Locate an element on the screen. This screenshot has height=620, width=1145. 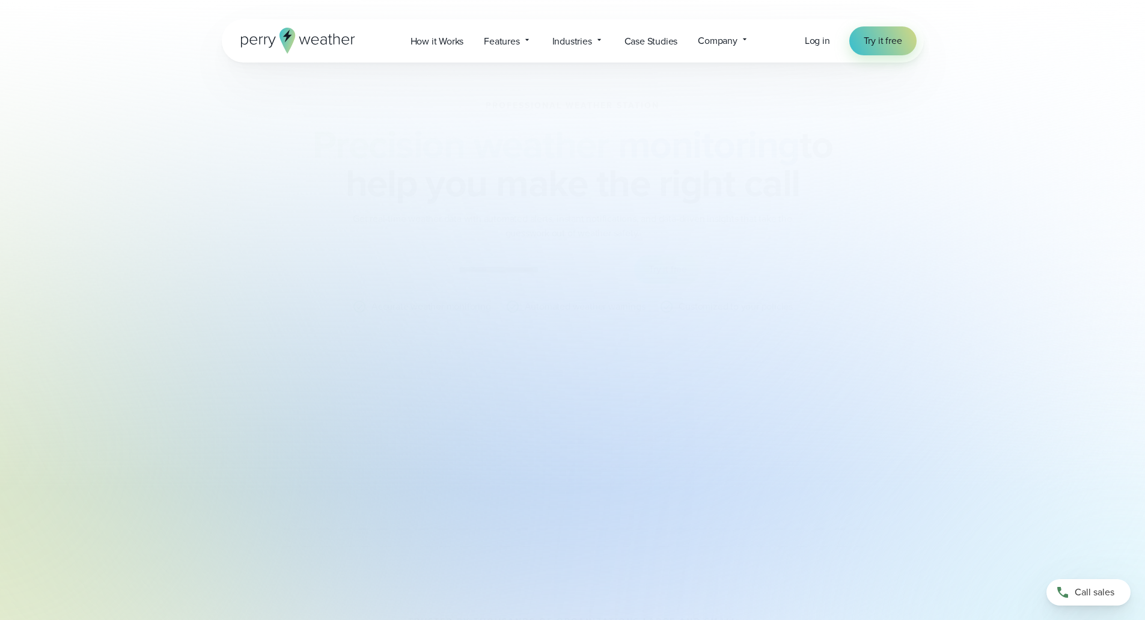
span: How it Works is located at coordinates (437, 41).